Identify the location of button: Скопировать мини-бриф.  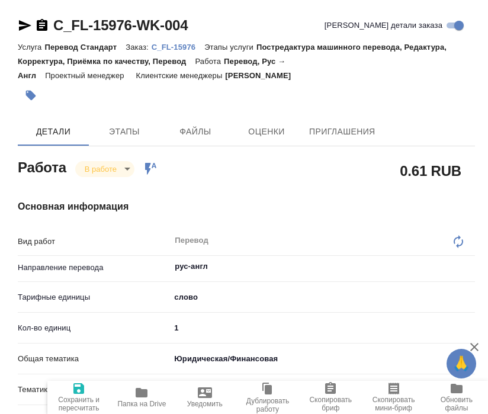
(393, 397).